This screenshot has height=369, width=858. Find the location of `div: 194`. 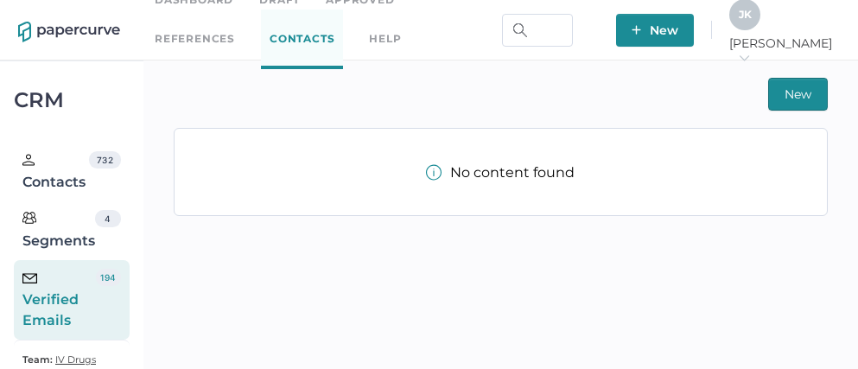

div: 194 is located at coordinates (108, 277).